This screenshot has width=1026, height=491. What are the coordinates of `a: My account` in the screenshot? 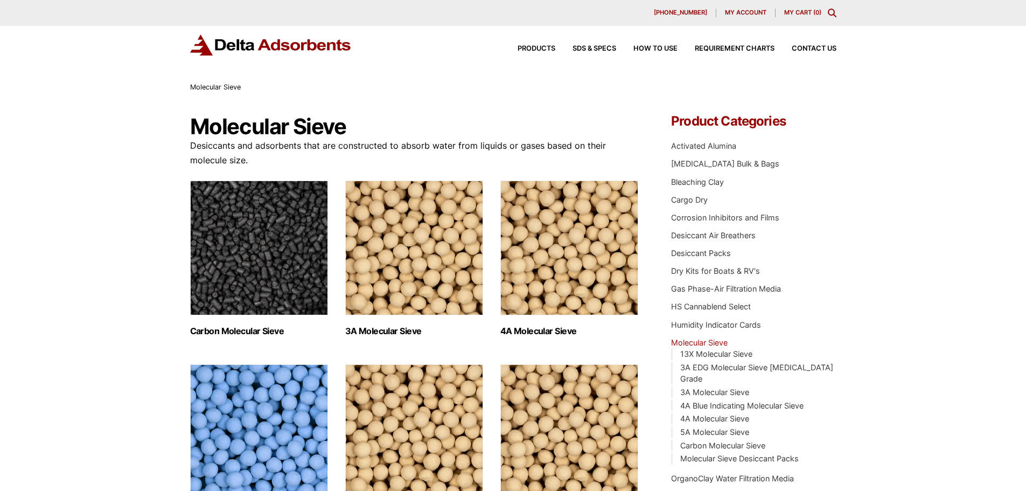 It's located at (746, 13).